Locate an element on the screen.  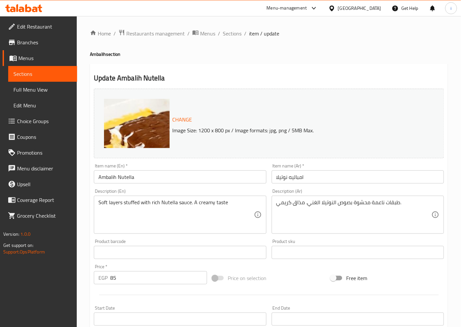
span: Restaurants management is located at coordinates (155, 33).